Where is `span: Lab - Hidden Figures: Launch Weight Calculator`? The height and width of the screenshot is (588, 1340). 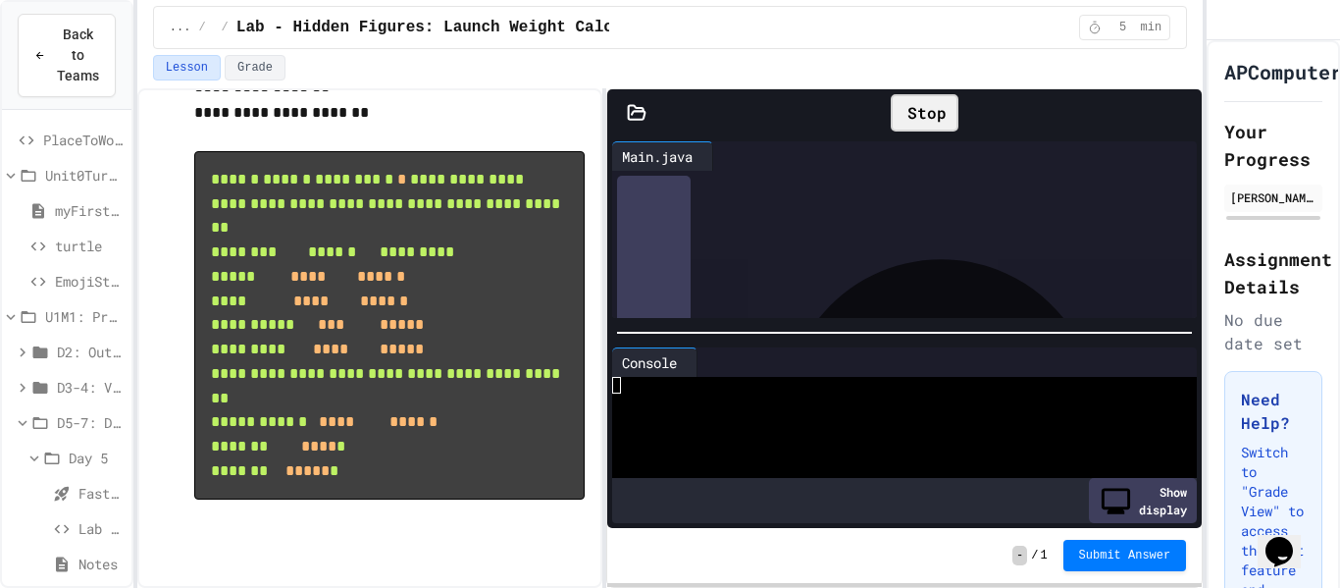 span: Lab - Hidden Figures: Launch Weight Calculator is located at coordinates (453, 27).